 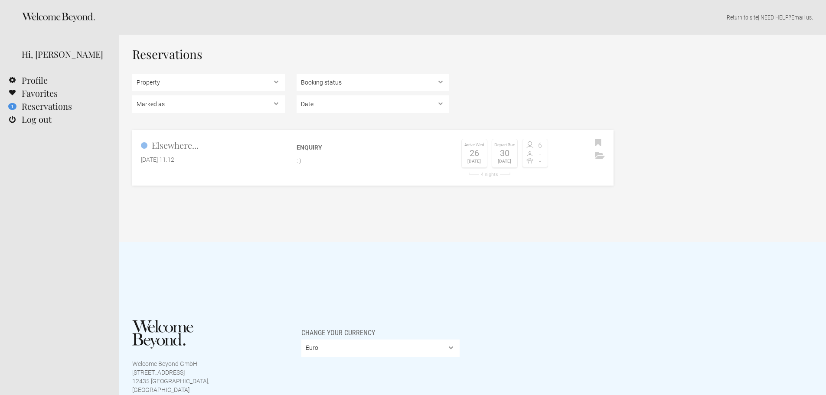 I want to click on a: Return to site, so click(x=742, y=17).